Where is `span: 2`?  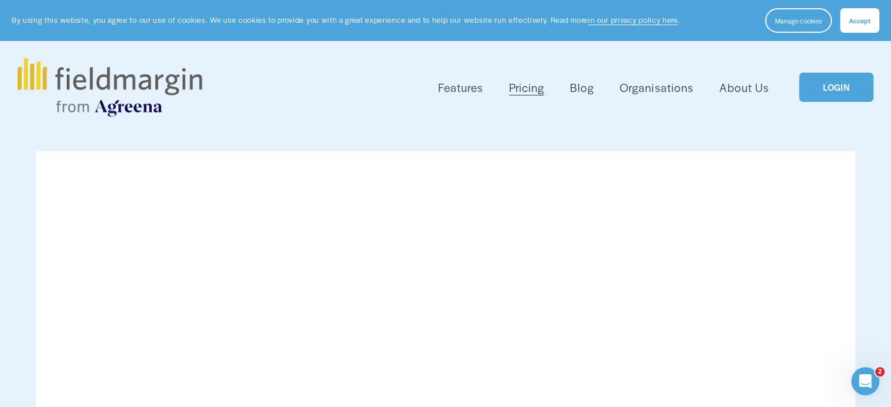
span: 2 is located at coordinates (880, 372).